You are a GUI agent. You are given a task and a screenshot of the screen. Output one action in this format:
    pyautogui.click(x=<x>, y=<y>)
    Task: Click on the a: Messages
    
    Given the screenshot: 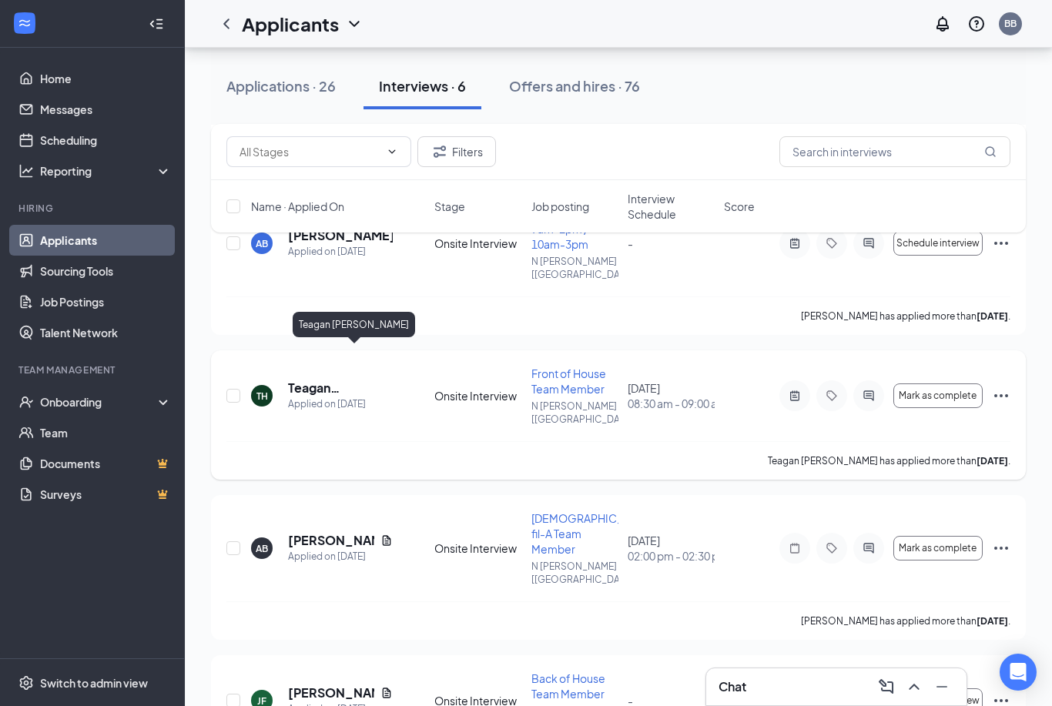 What is the action you would take?
    pyautogui.click(x=105, y=109)
    